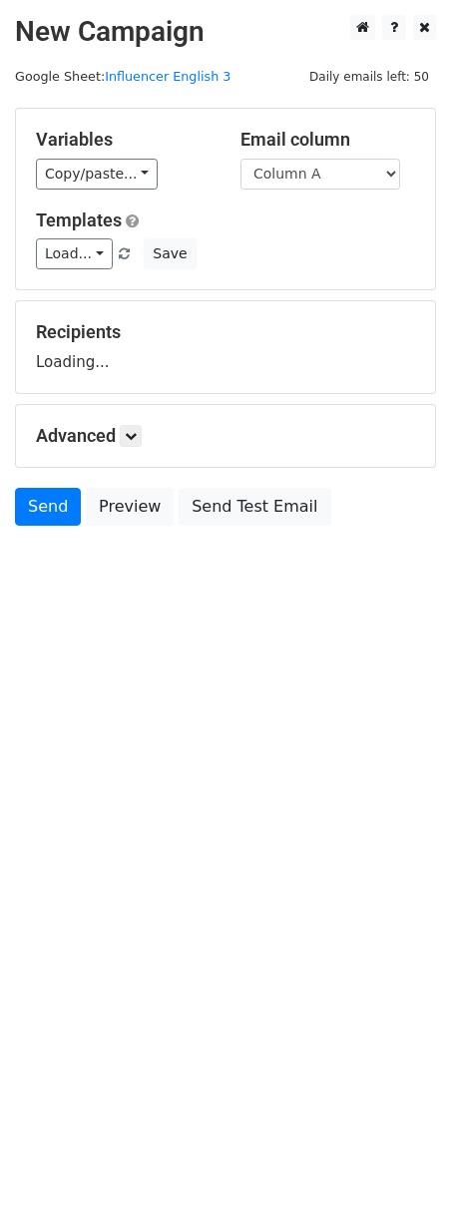 This screenshot has width=451, height=1219. What do you see at coordinates (225, 347) in the screenshot?
I see `div: Loading...` at bounding box center [225, 347].